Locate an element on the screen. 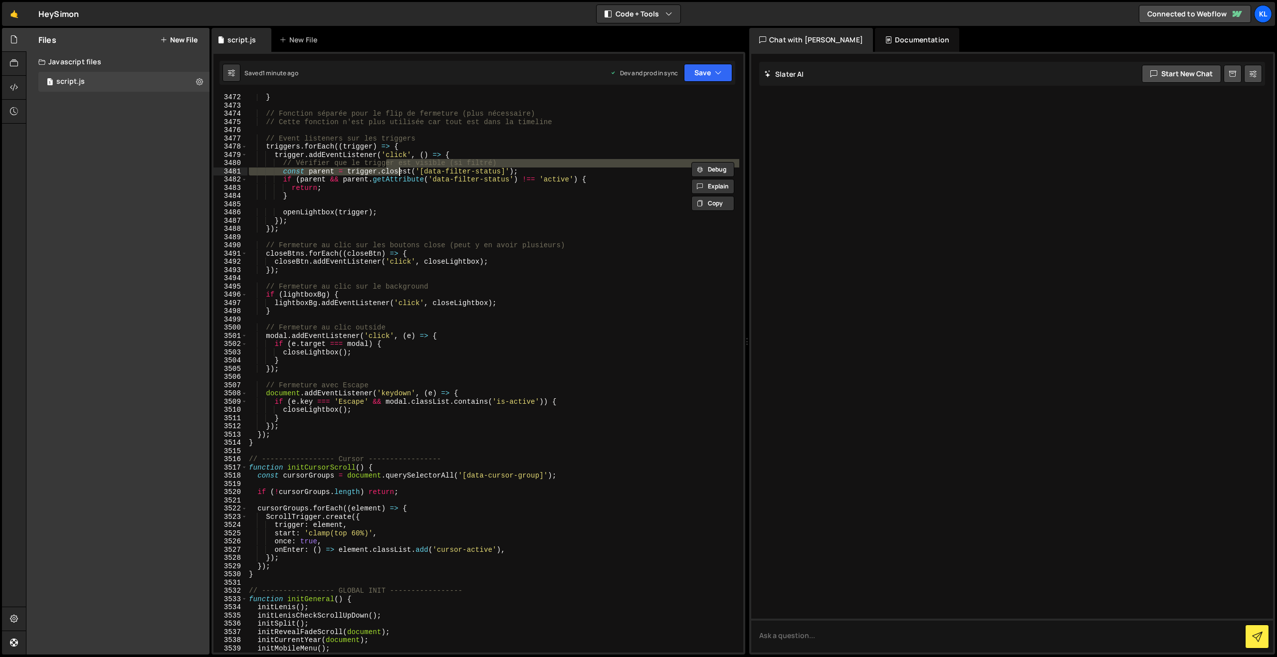 Image resolution: width=1277 pixels, height=657 pixels. div: 16083/43150.js is located at coordinates (124, 82).